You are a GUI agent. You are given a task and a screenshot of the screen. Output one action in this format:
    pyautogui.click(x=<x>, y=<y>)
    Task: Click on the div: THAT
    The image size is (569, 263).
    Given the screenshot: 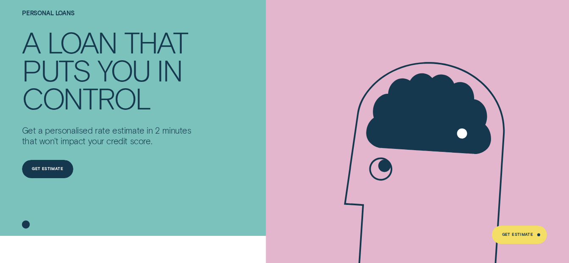 What is the action you would take?
    pyautogui.click(x=155, y=42)
    